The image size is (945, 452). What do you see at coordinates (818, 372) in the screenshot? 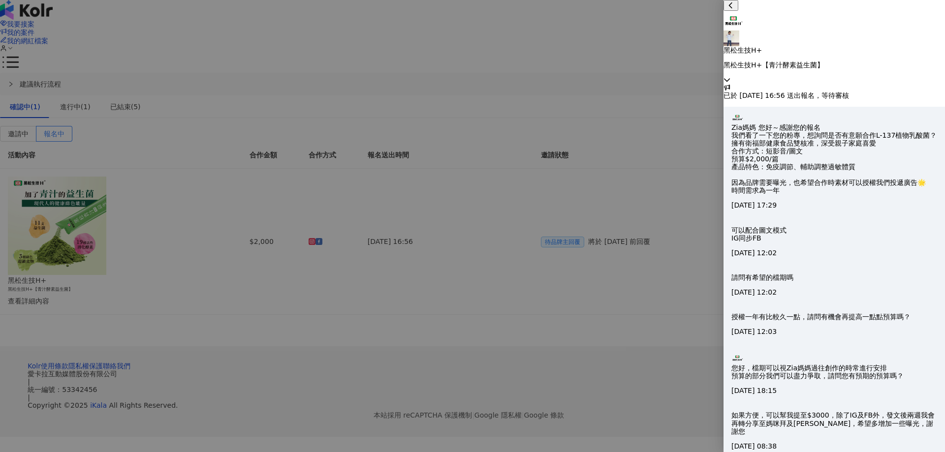
I see `p: 您好，檔期可以視Zia媽媽過往創作的時常進行安排 預算的部分我們可以盡力爭取，請問您有預期的預算嗎？` at bounding box center [818, 372].